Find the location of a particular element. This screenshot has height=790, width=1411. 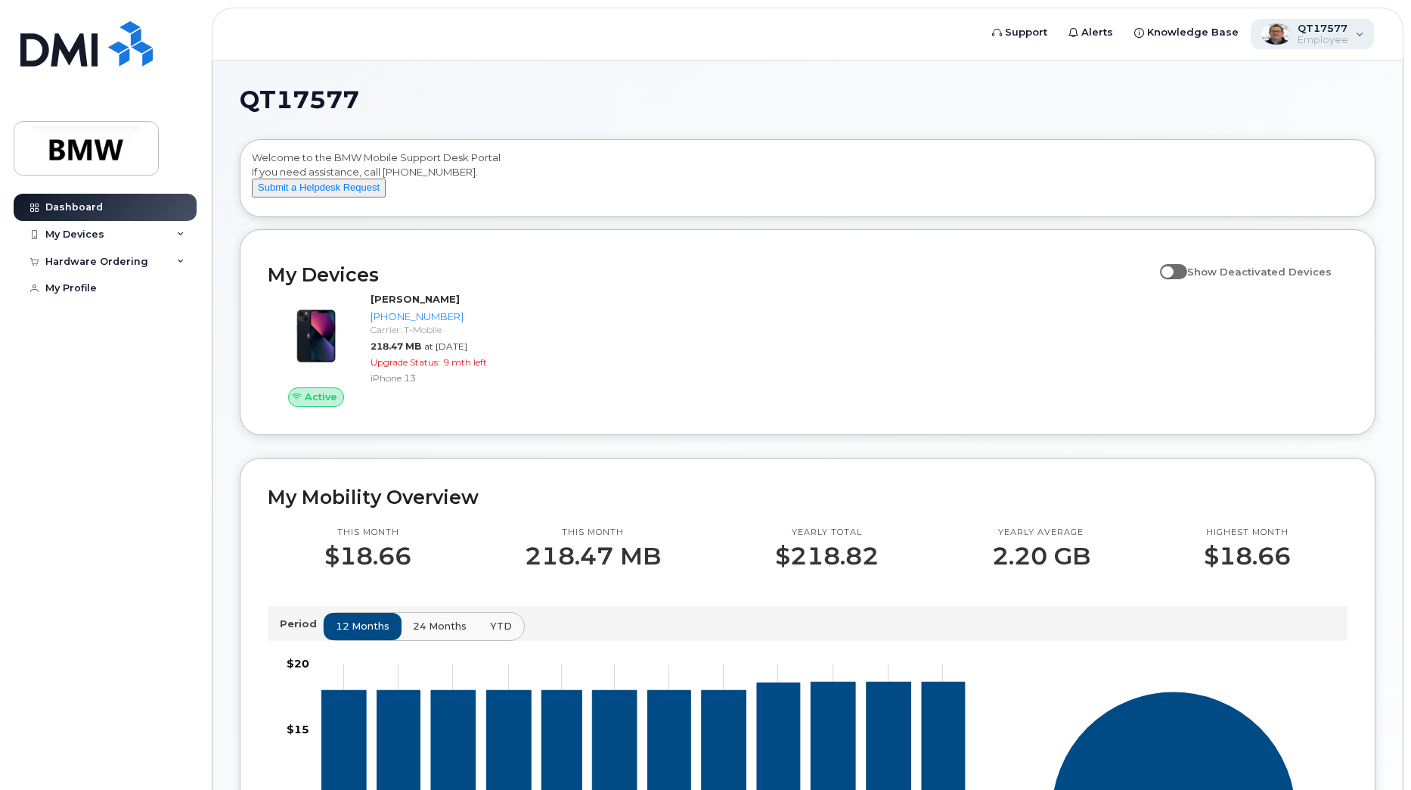

span: 24 months is located at coordinates (439, 625).